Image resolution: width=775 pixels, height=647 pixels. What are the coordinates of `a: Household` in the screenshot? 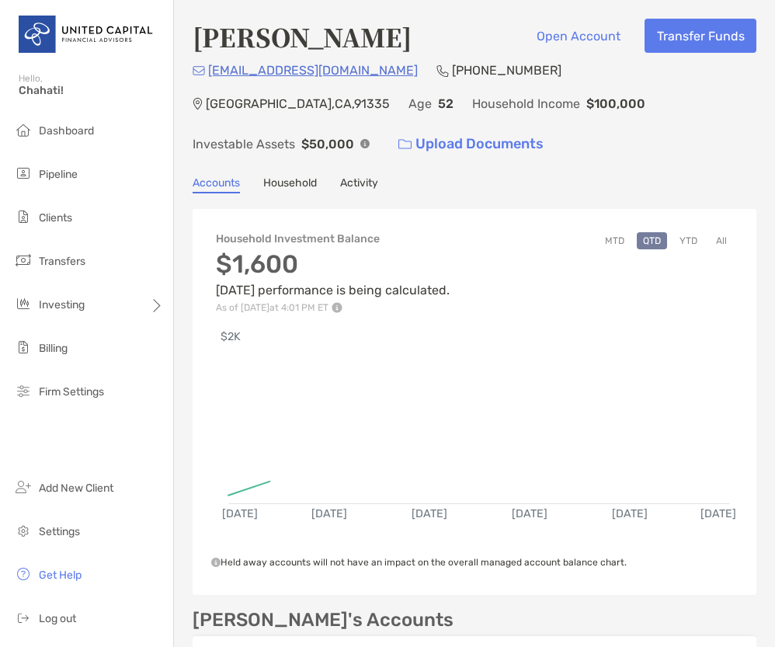 It's located at (290, 185).